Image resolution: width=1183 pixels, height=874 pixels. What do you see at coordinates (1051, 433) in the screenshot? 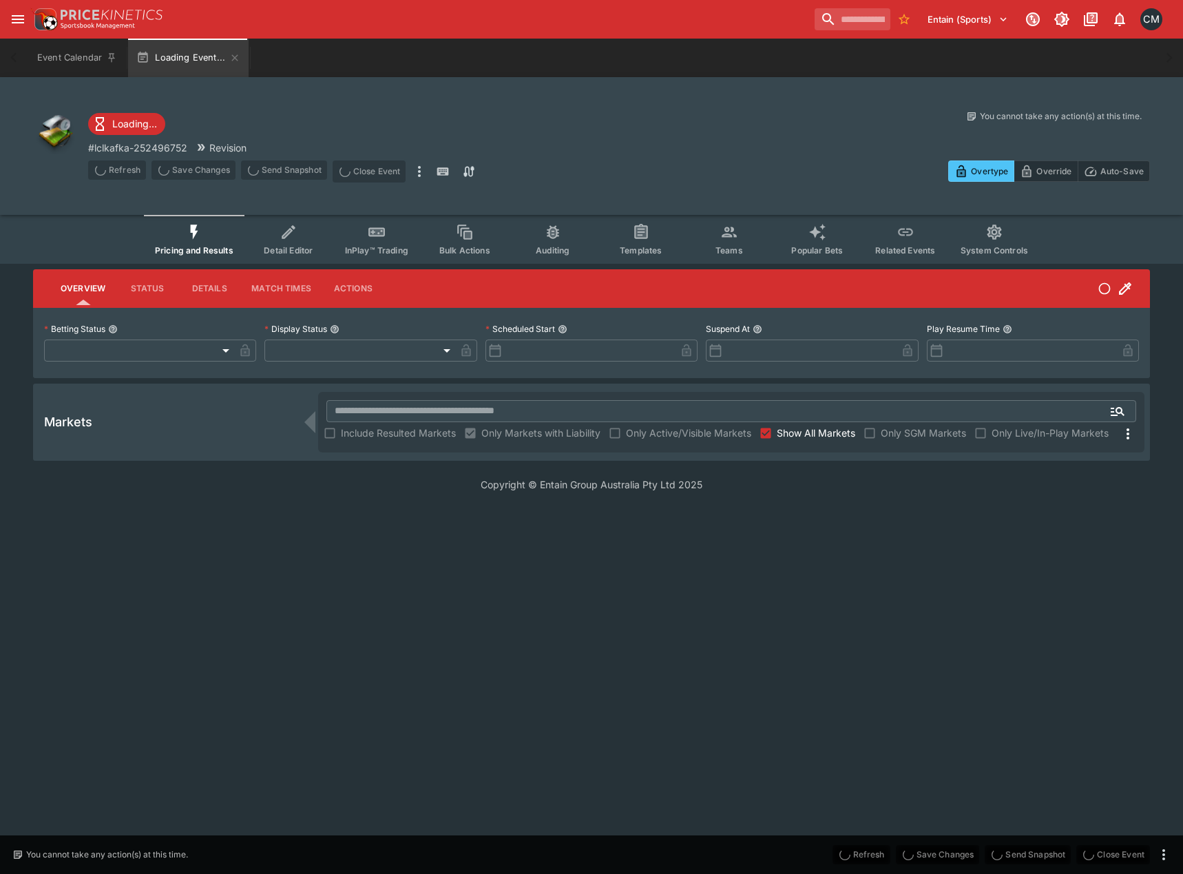
I see `span: Only Live/In-Play Markets` at bounding box center [1051, 433].